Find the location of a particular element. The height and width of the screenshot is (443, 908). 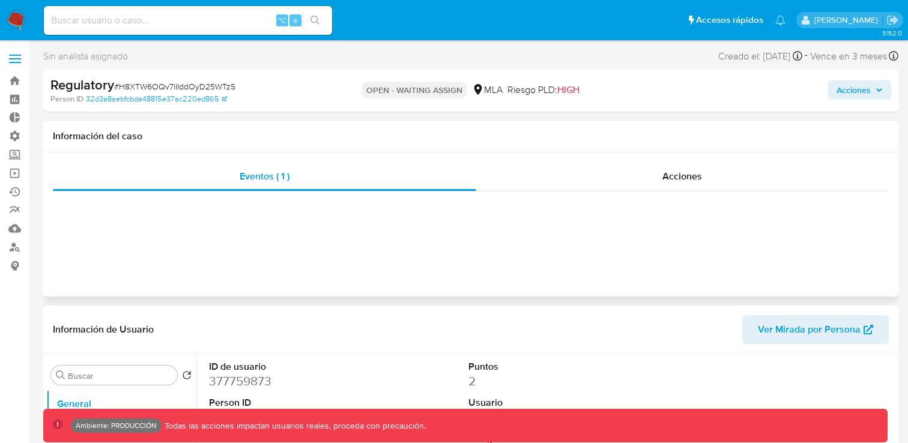

p: federico.falavigna@mercadolibre.com is located at coordinates (848, 20).